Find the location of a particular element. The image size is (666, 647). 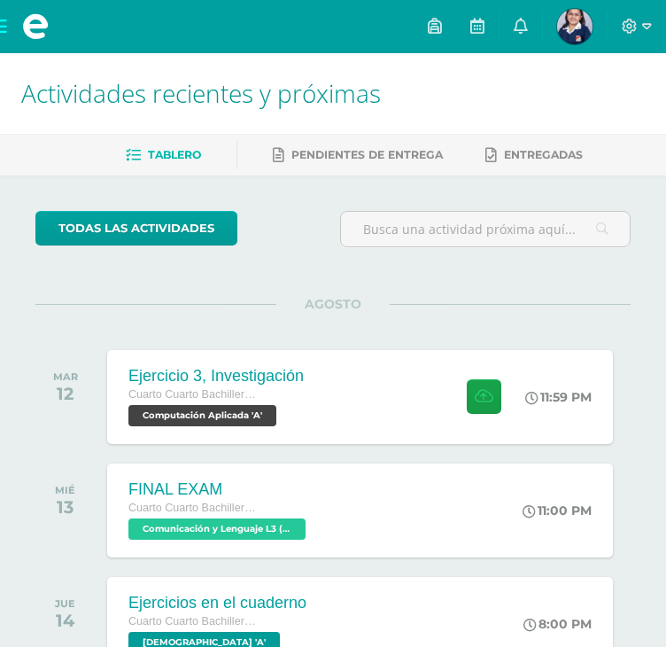

div: MIÉ is located at coordinates (65, 490).